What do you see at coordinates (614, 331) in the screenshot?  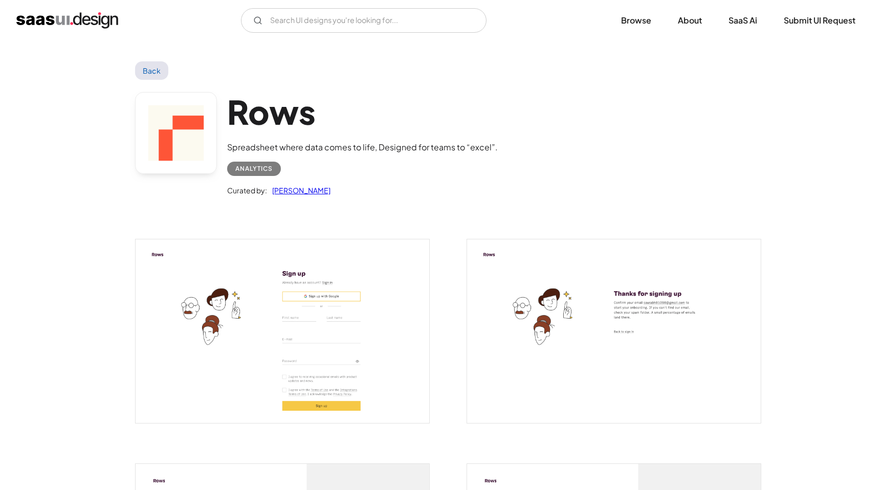 I see `img: 6402fc354dac79149a373109_Rows%20Email%20Confirmation%20Screen.png` at bounding box center [614, 331].